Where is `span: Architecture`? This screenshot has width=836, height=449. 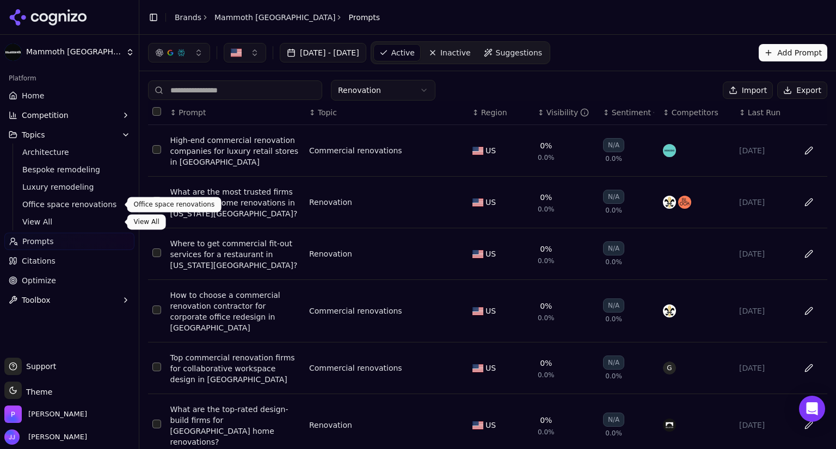
span: Architecture is located at coordinates (70, 152).